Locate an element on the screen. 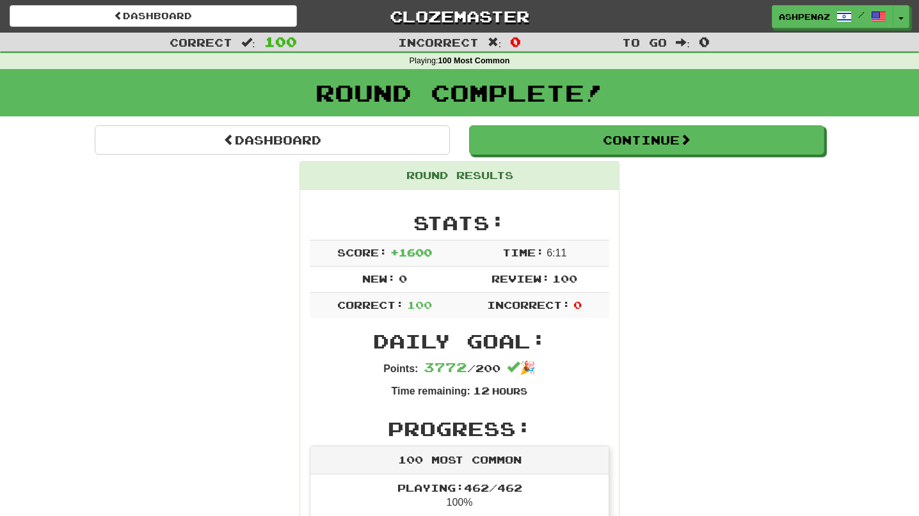 The height and width of the screenshot is (516, 919). span: 3772 is located at coordinates (445, 367).